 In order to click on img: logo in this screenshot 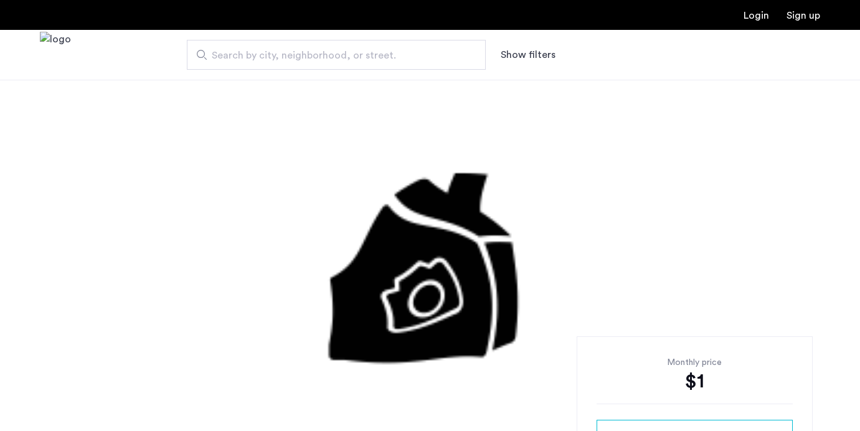, I will do `click(55, 55)`.